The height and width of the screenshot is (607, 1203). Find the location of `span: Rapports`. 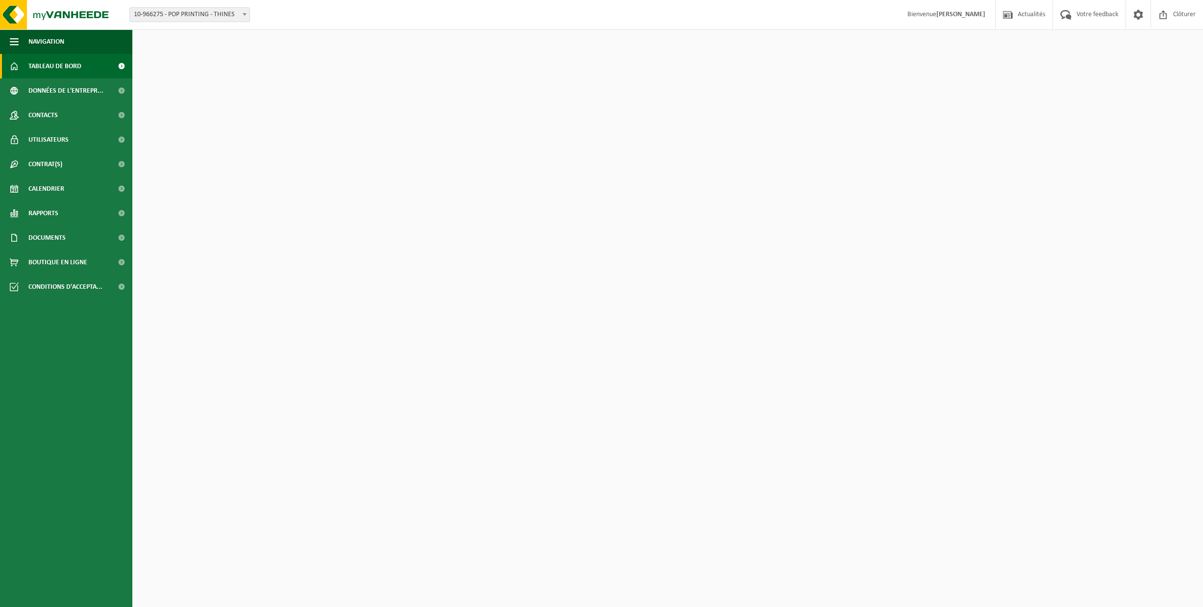

span: Rapports is located at coordinates (43, 213).